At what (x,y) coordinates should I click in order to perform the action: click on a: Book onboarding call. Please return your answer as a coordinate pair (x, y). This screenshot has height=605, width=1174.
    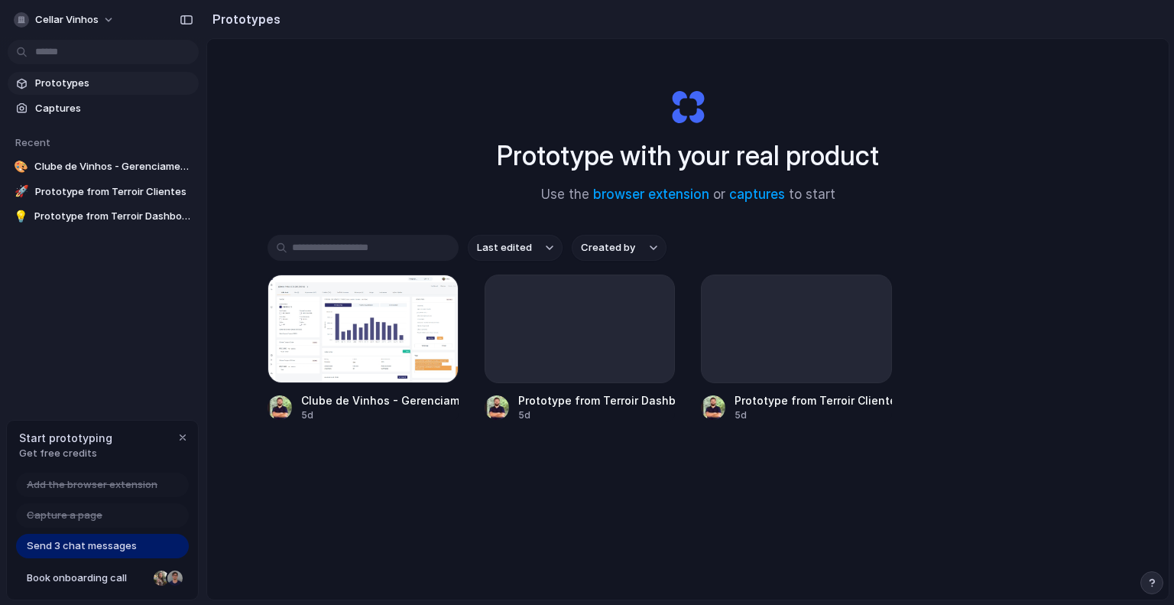
    Looking at the image, I should click on (102, 578).